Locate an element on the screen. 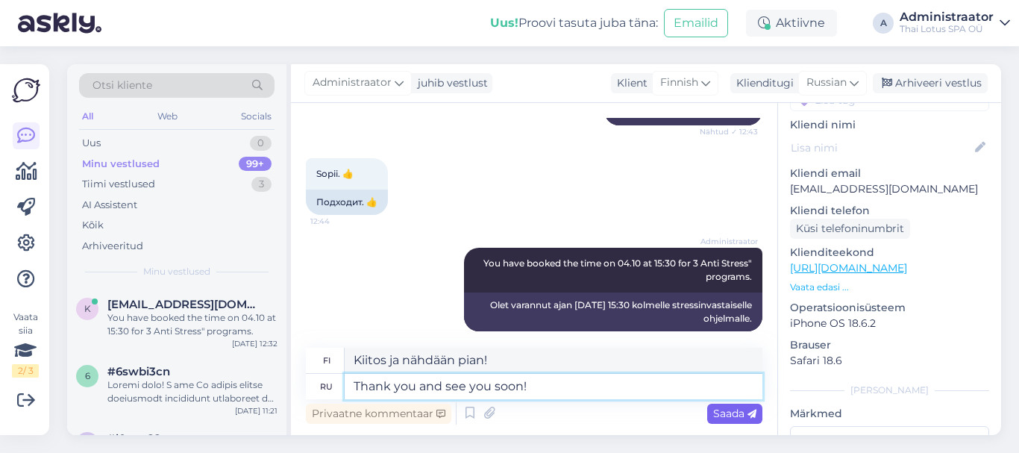 The image size is (1019, 453). div: Uus is located at coordinates (91, 143).